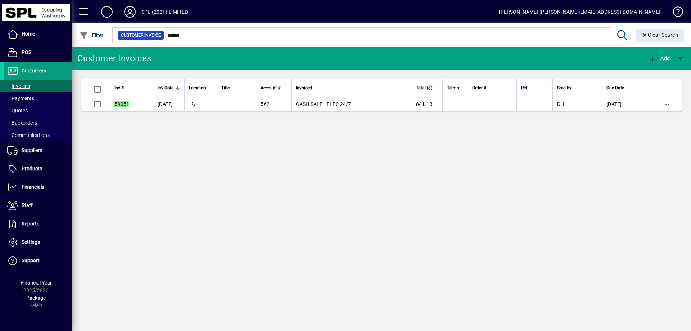 The image size is (691, 331). Describe the element at coordinates (38, 34) in the screenshot. I see `a: Home` at that location.